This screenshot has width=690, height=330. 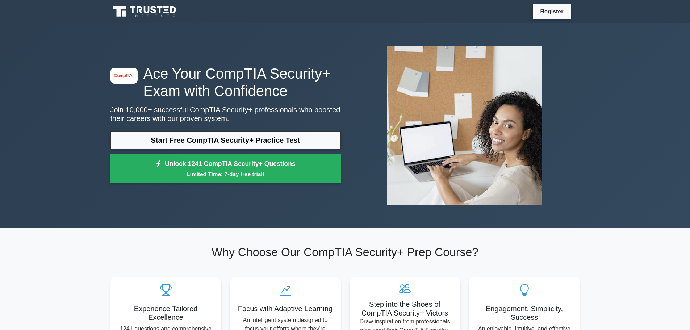 What do you see at coordinates (226, 114) in the screenshot?
I see `p: Join 10,000+ successful CompTIA Security+ professionals who boosted their careers with our proven...` at bounding box center [226, 114].